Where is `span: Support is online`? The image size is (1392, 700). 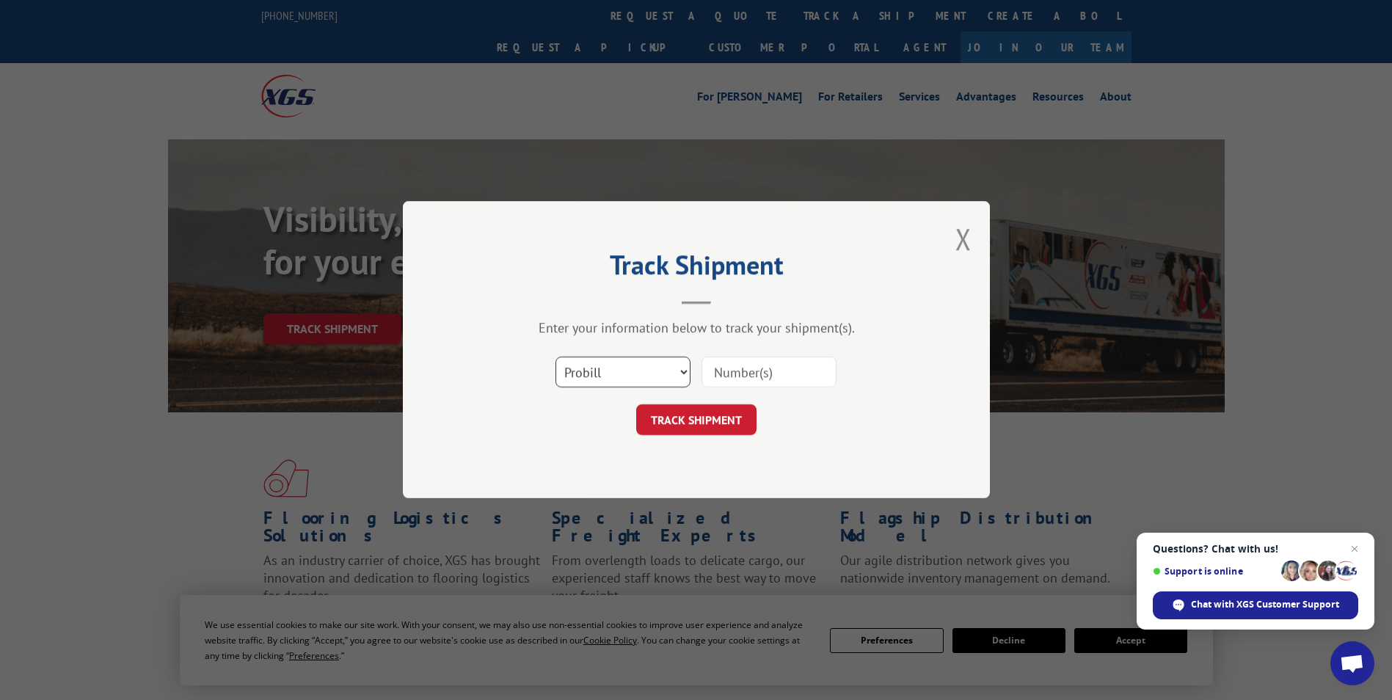 span: Support is online is located at coordinates (1214, 571).